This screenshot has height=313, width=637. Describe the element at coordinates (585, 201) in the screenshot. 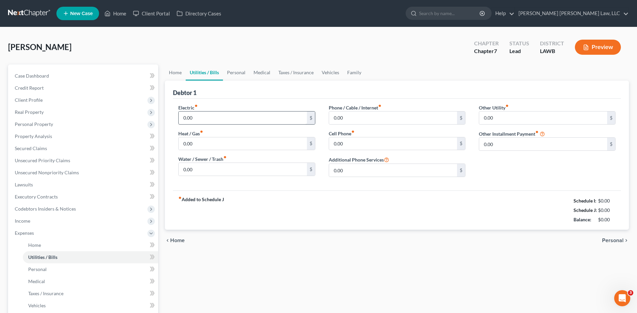

I see `strong: Schedule I:` at that location.